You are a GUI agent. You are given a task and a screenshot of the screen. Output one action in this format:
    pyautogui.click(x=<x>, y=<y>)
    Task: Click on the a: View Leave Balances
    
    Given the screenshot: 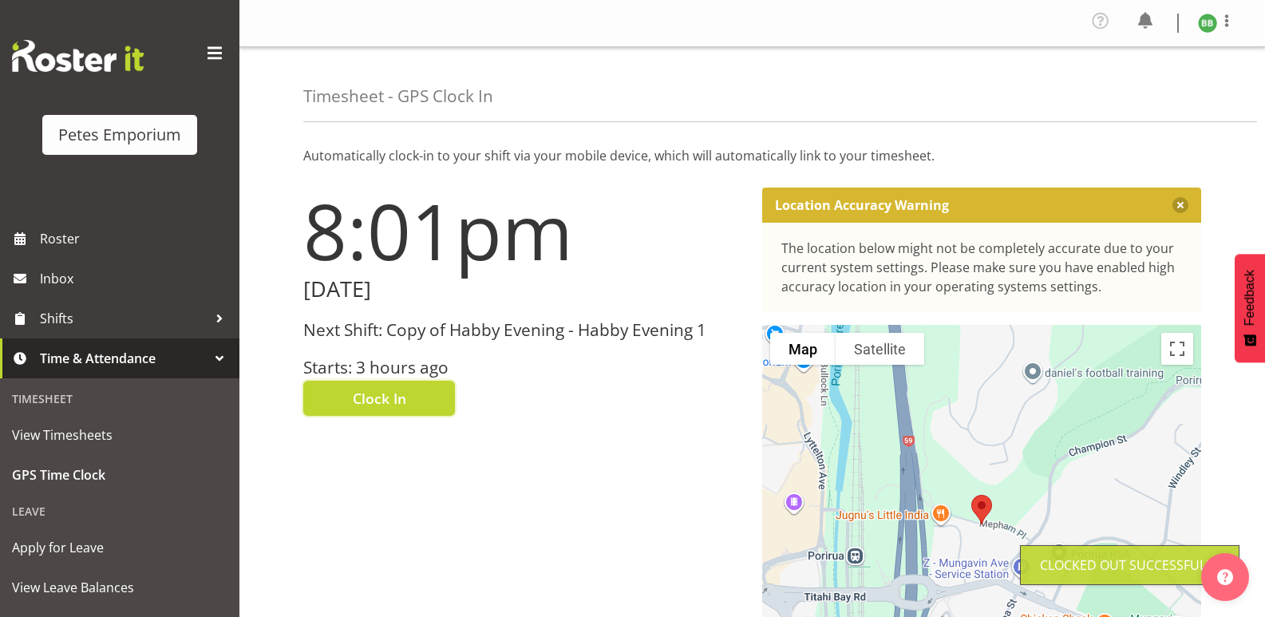 What is the action you would take?
    pyautogui.click(x=120, y=588)
    